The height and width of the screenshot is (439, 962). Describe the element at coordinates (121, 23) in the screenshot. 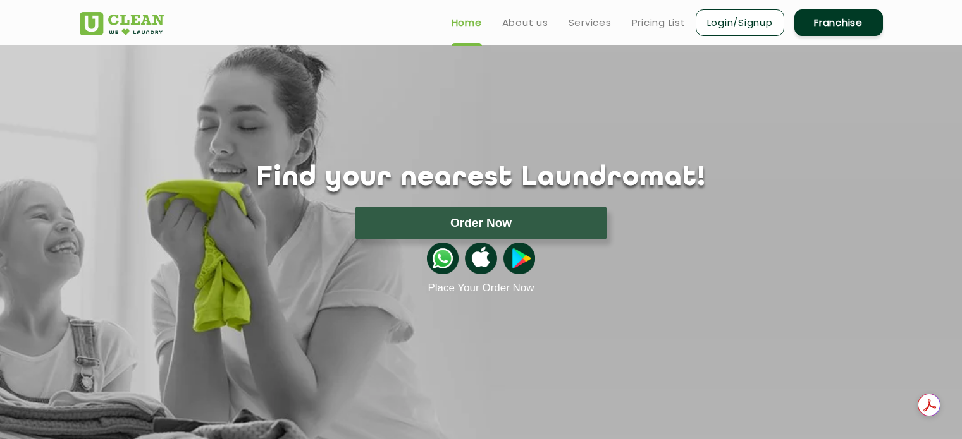

I see `img: UClean Laundry and Dry Cleaning` at that location.